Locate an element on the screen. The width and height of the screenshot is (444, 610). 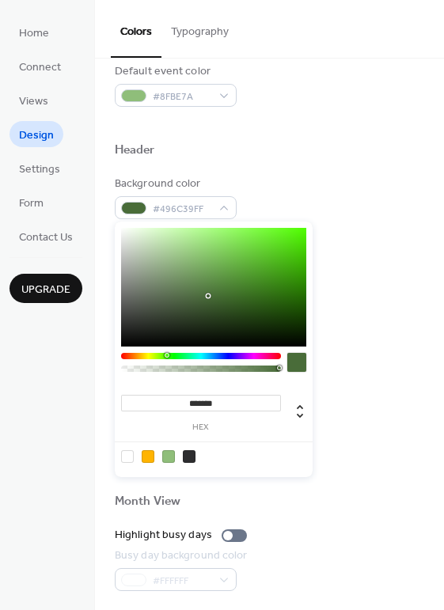
div: Month View is located at coordinates (147, 501).